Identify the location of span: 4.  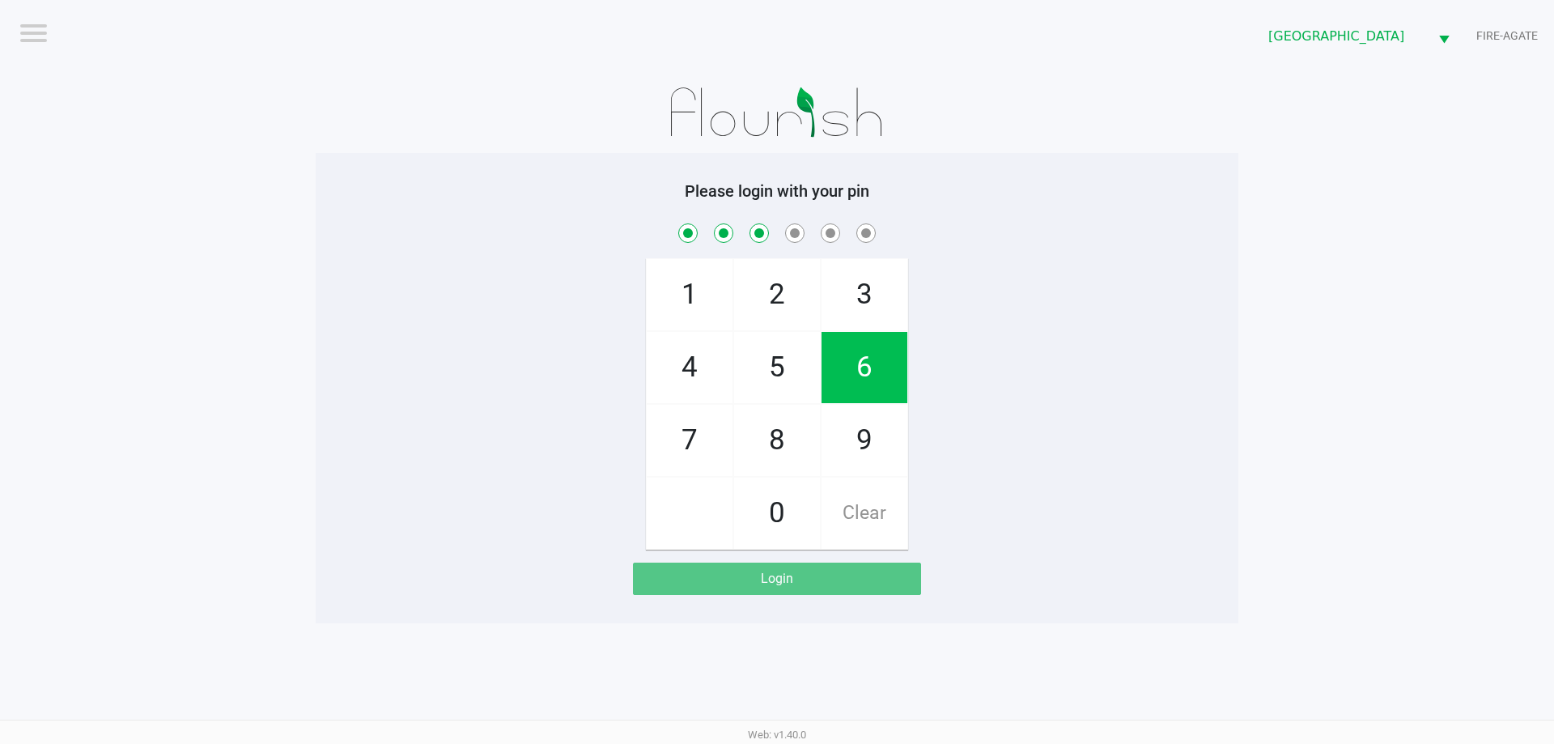
(689, 367).